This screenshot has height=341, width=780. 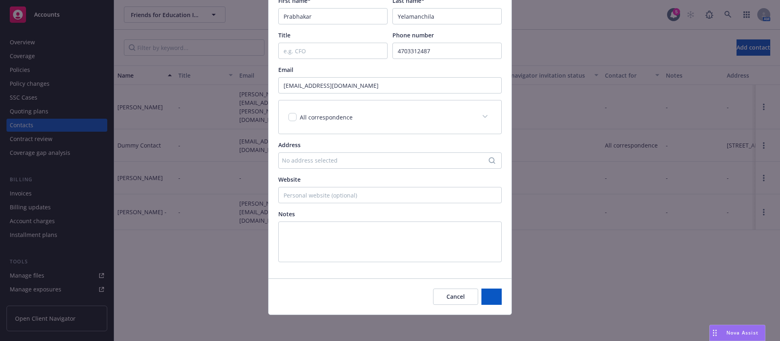 What do you see at coordinates (286, 69) in the screenshot?
I see `span: Email` at bounding box center [286, 69].